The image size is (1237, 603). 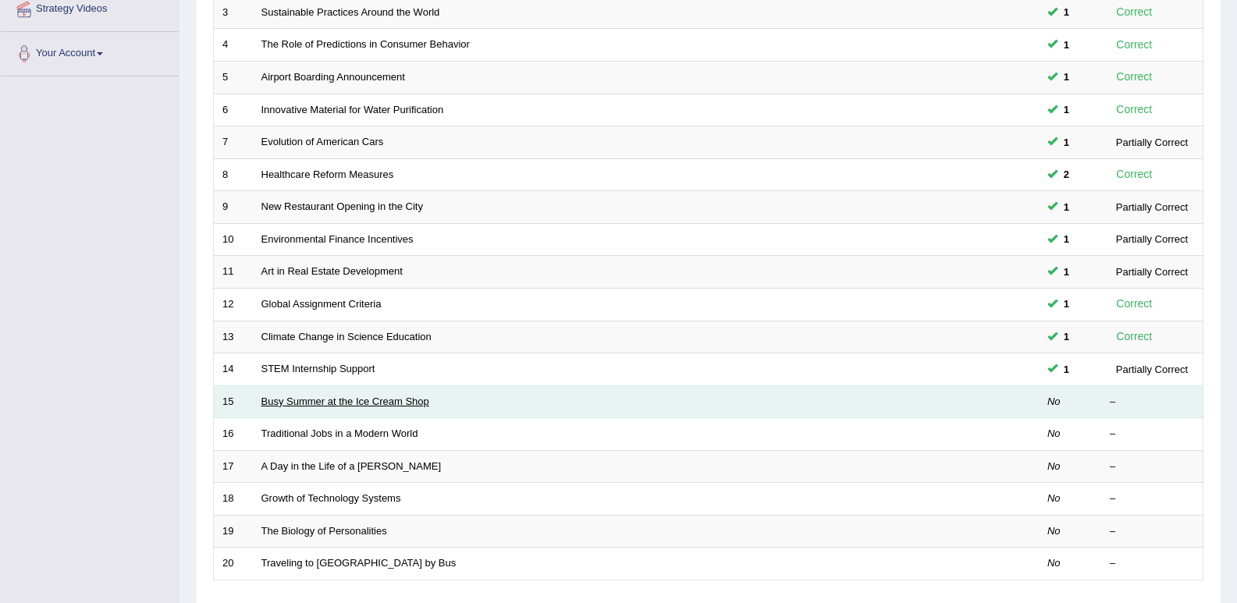 What do you see at coordinates (233, 467) in the screenshot?
I see `td: 17` at bounding box center [233, 467].